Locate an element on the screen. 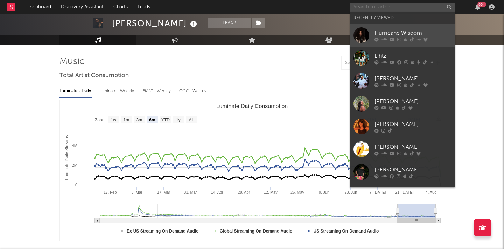 Image resolution: width=504 pixels, height=249 pixels. text: 14. Apr is located at coordinates (217, 192).